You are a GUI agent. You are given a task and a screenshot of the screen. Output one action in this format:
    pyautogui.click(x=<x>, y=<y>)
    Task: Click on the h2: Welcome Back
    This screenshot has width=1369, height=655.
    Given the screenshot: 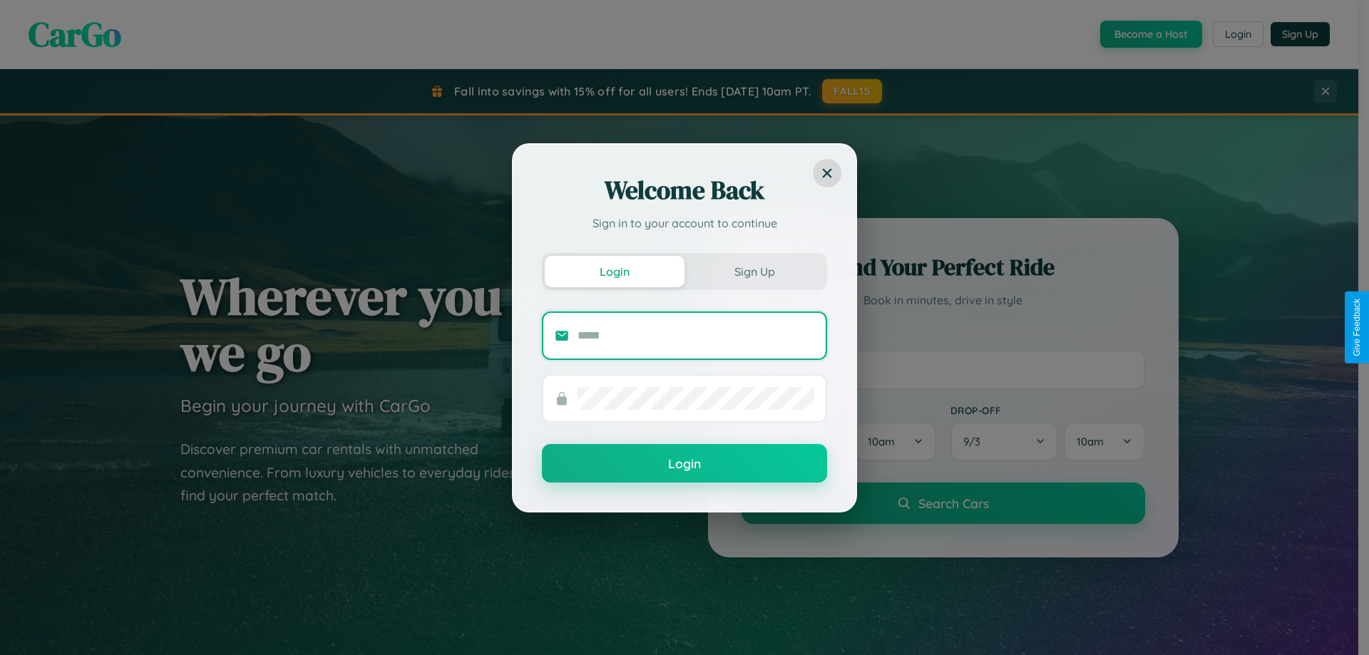 What is the action you would take?
    pyautogui.click(x=684, y=190)
    